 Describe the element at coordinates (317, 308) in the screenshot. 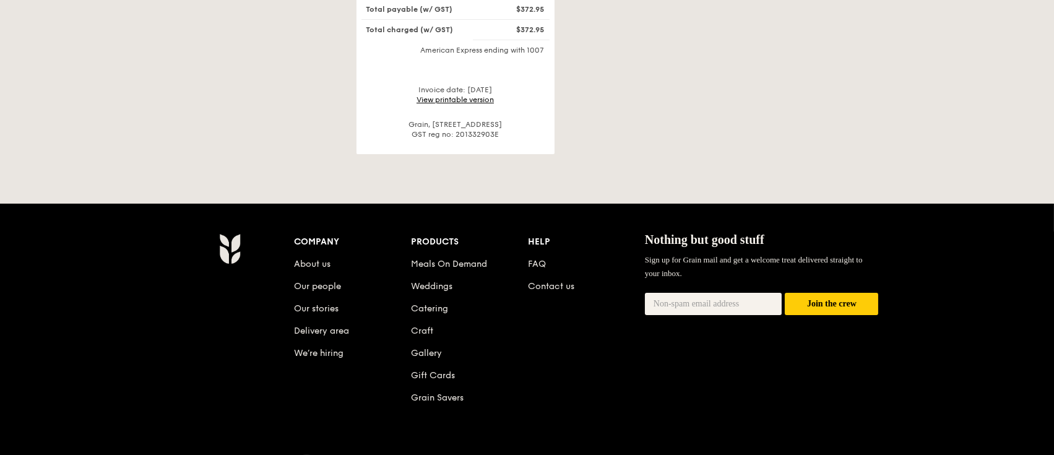

I see `a: Our stories` at that location.